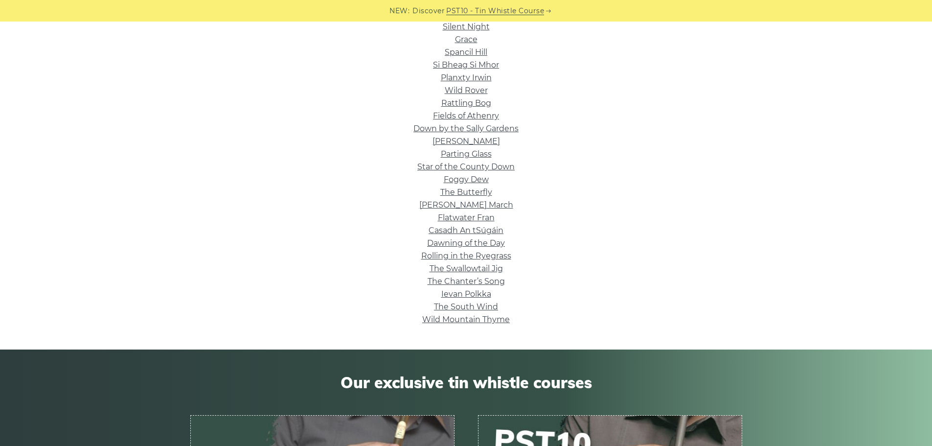 Image resolution: width=932 pixels, height=446 pixels. What do you see at coordinates (466, 179) in the screenshot?
I see `a: Foggy Dew` at bounding box center [466, 179].